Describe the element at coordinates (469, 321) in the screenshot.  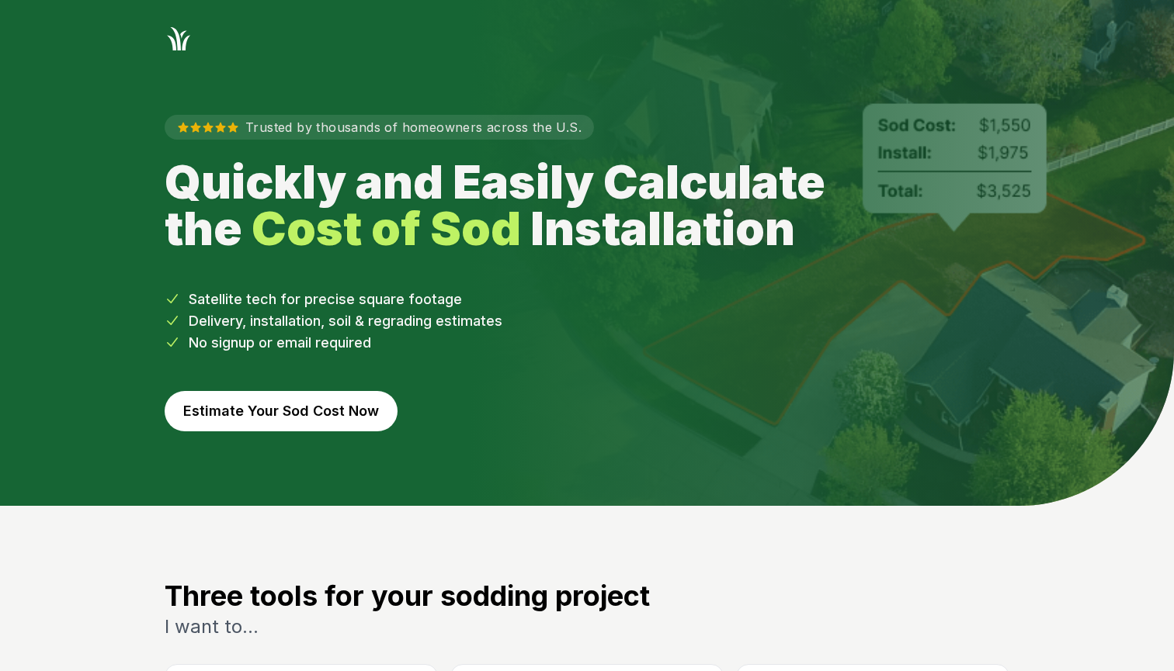
I see `span: estimates` at that location.